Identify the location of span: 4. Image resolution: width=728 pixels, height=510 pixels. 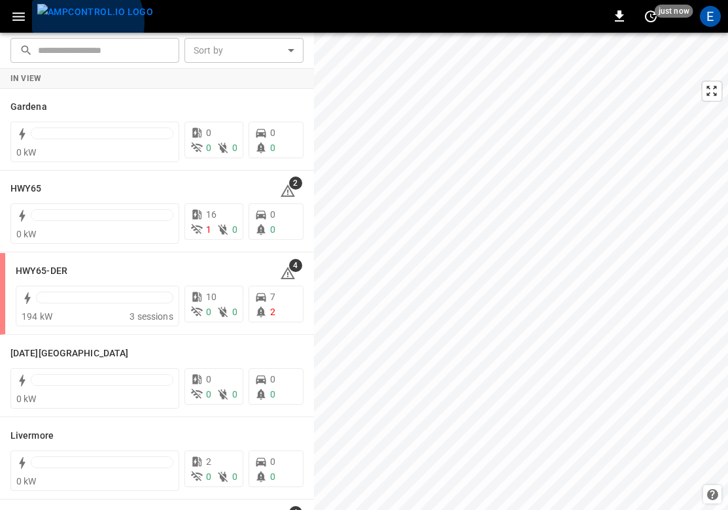
(296, 266).